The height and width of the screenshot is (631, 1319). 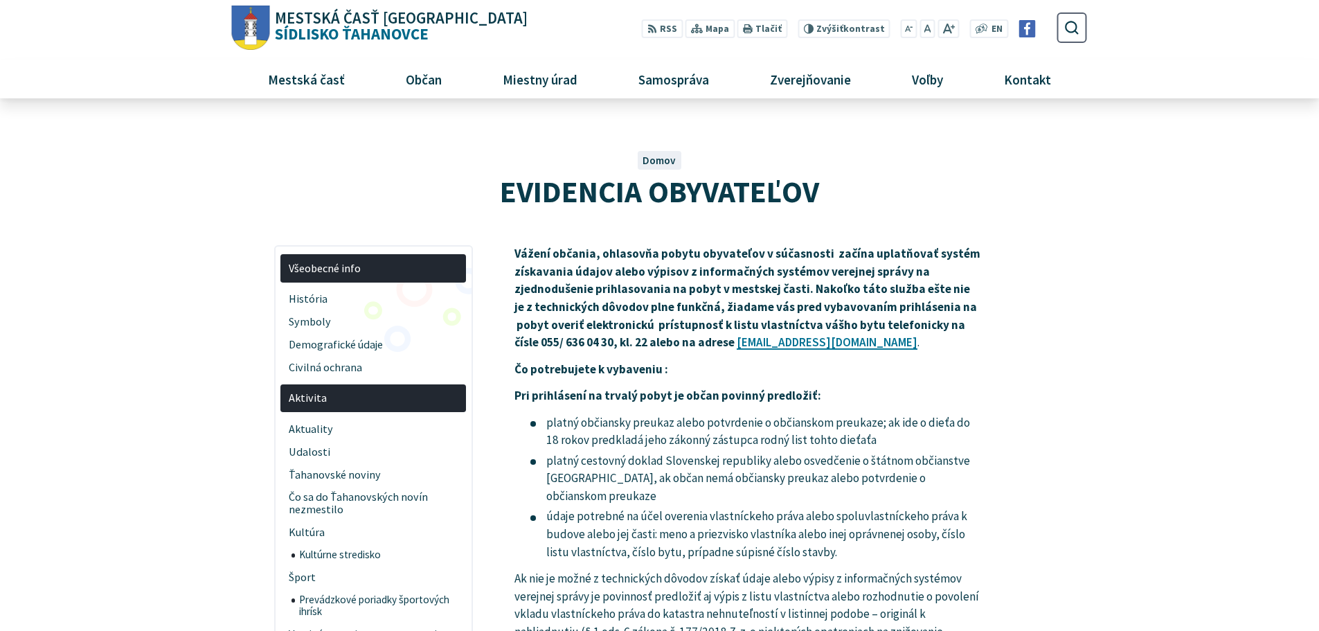 I want to click on a: Zverejňovanie, so click(x=811, y=79).